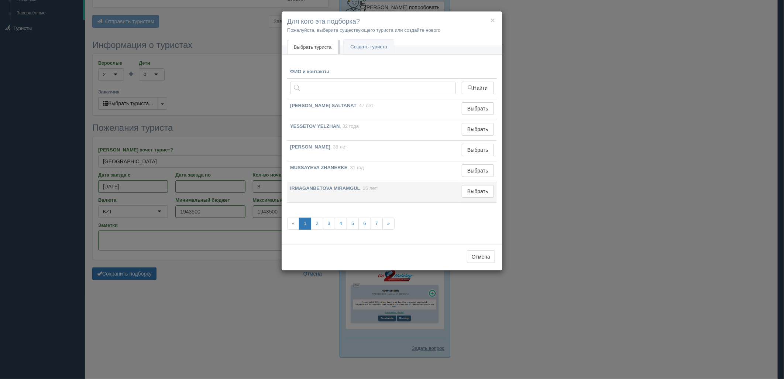 The height and width of the screenshot is (379, 784). What do you see at coordinates (329, 223) in the screenshot?
I see `a: 3` at bounding box center [329, 223].